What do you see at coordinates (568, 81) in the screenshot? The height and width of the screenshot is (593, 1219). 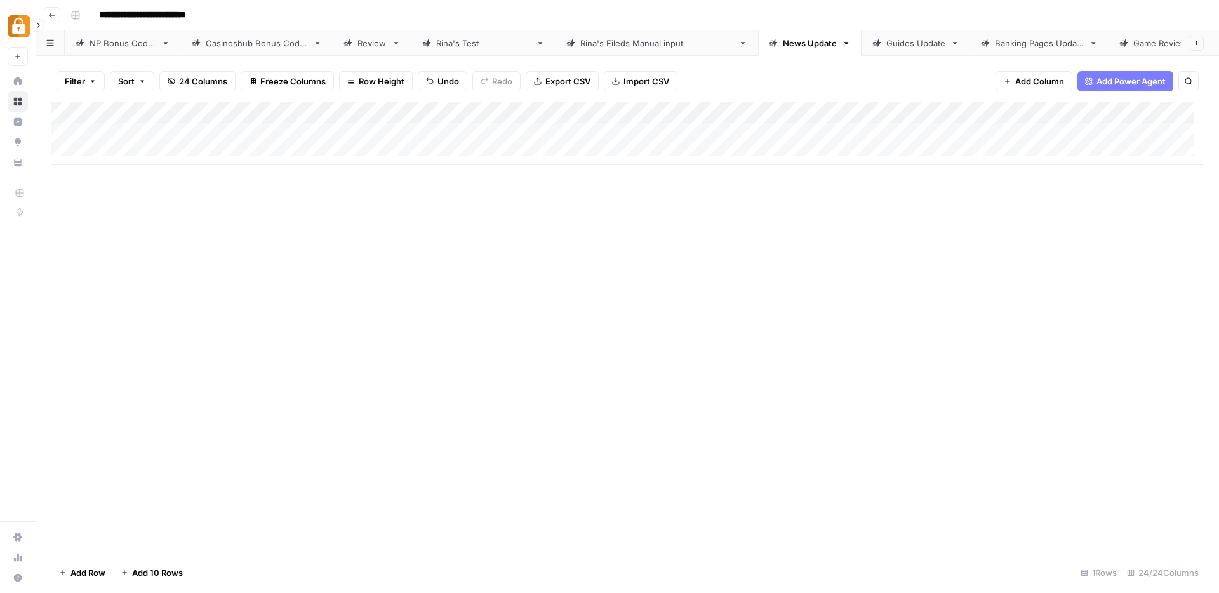 I see `span: Export CSV` at bounding box center [568, 81].